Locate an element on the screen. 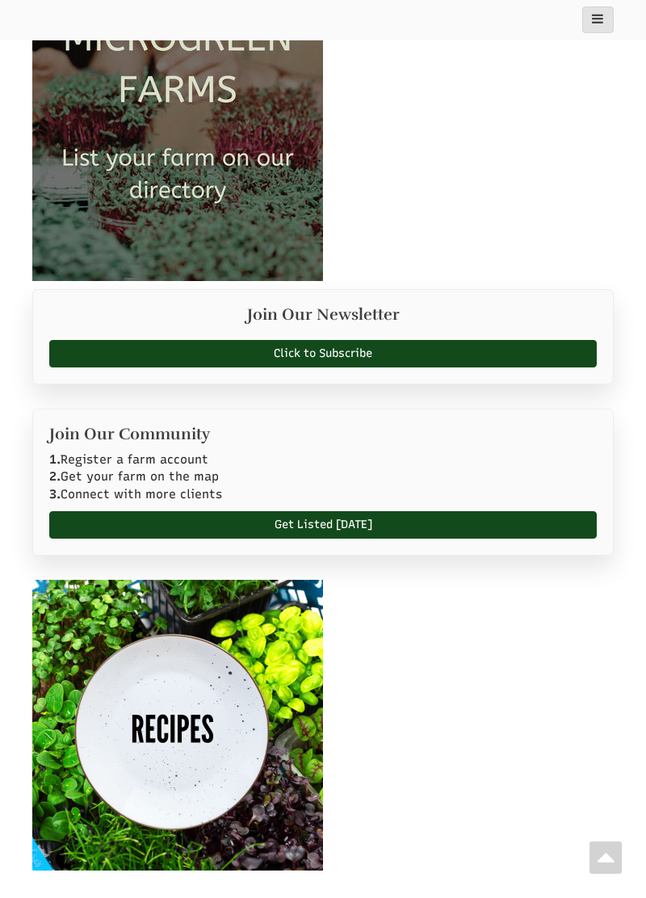  a: Click to Subscribe is located at coordinates (323, 354).